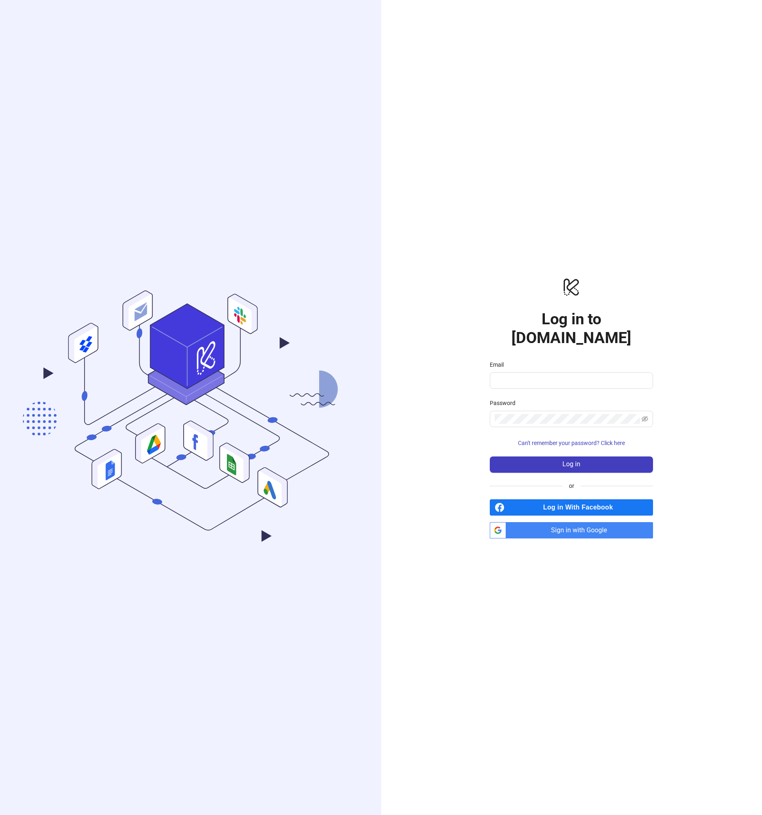 Image resolution: width=762 pixels, height=815 pixels. Describe the element at coordinates (571, 444) in the screenshot. I see `button: Can't remember your password? Click here` at that location.